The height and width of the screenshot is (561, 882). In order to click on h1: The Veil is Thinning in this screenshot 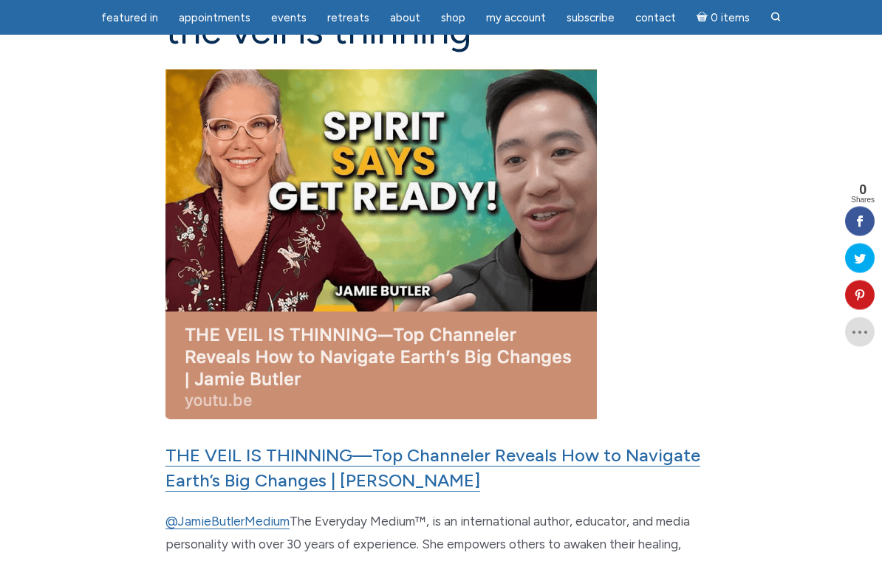, I will do `click(440, 31)`.